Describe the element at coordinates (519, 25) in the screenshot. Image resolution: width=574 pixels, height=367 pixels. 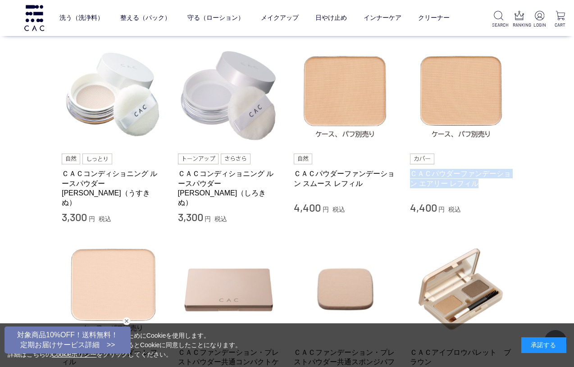
I see `p: RANKING` at that location.